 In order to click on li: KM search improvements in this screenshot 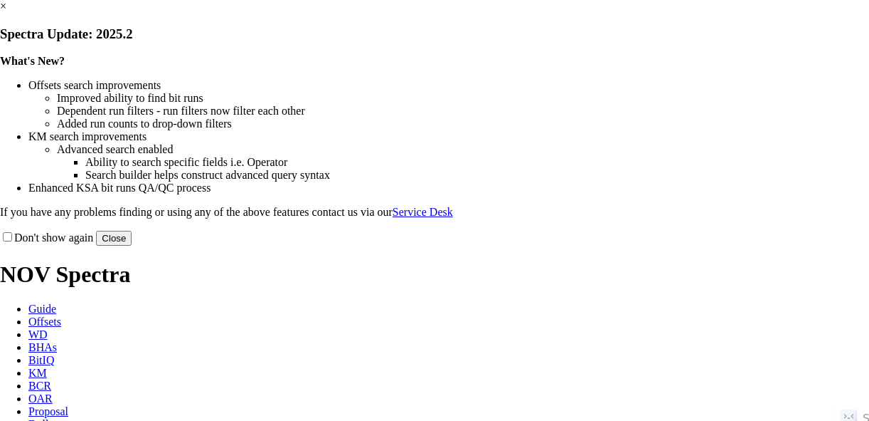, I will do `click(449, 137)`.